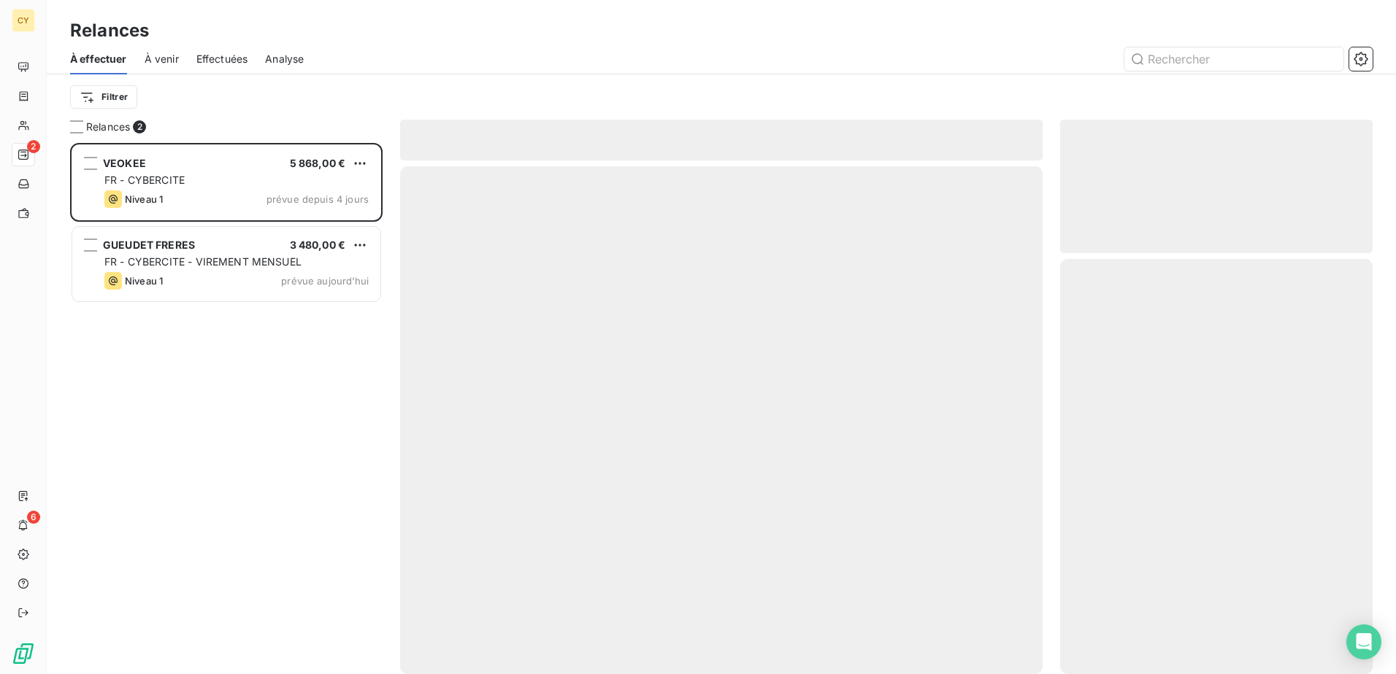 Image resolution: width=1396 pixels, height=674 pixels. What do you see at coordinates (149, 245) in the screenshot?
I see `span: GUEUDET FRERES` at bounding box center [149, 245].